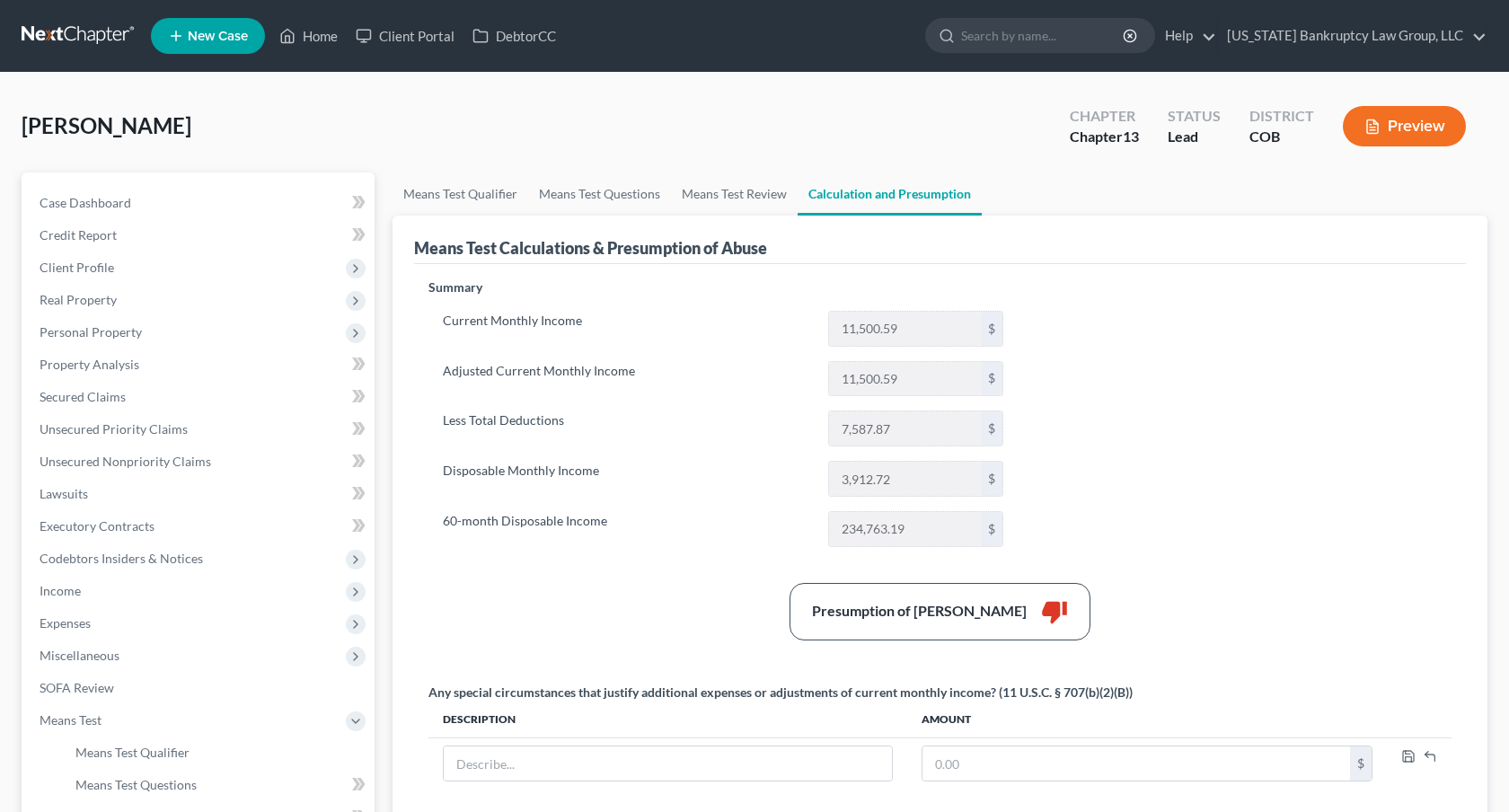  I want to click on span: Case Dashboard, so click(85, 202).